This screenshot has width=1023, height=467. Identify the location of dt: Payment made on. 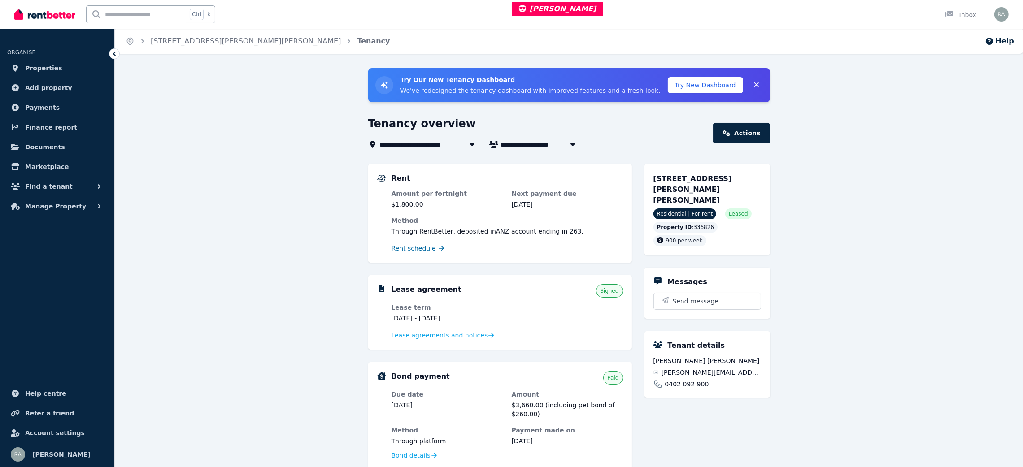
(567, 431).